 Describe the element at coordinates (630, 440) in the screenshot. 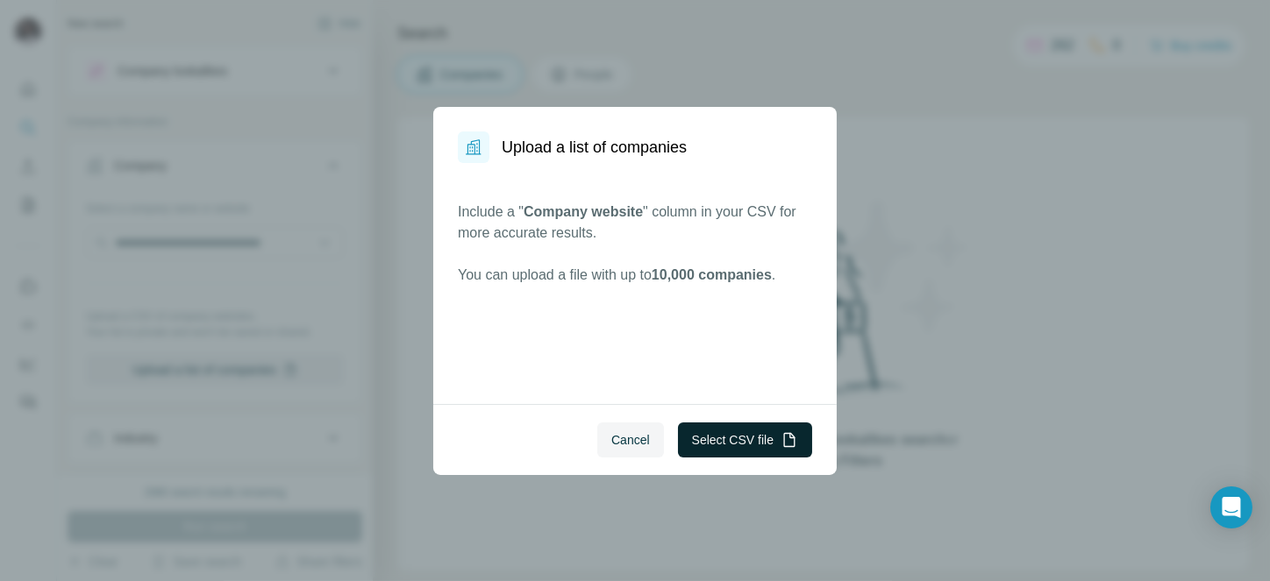

I see `span: Cancel` at that location.